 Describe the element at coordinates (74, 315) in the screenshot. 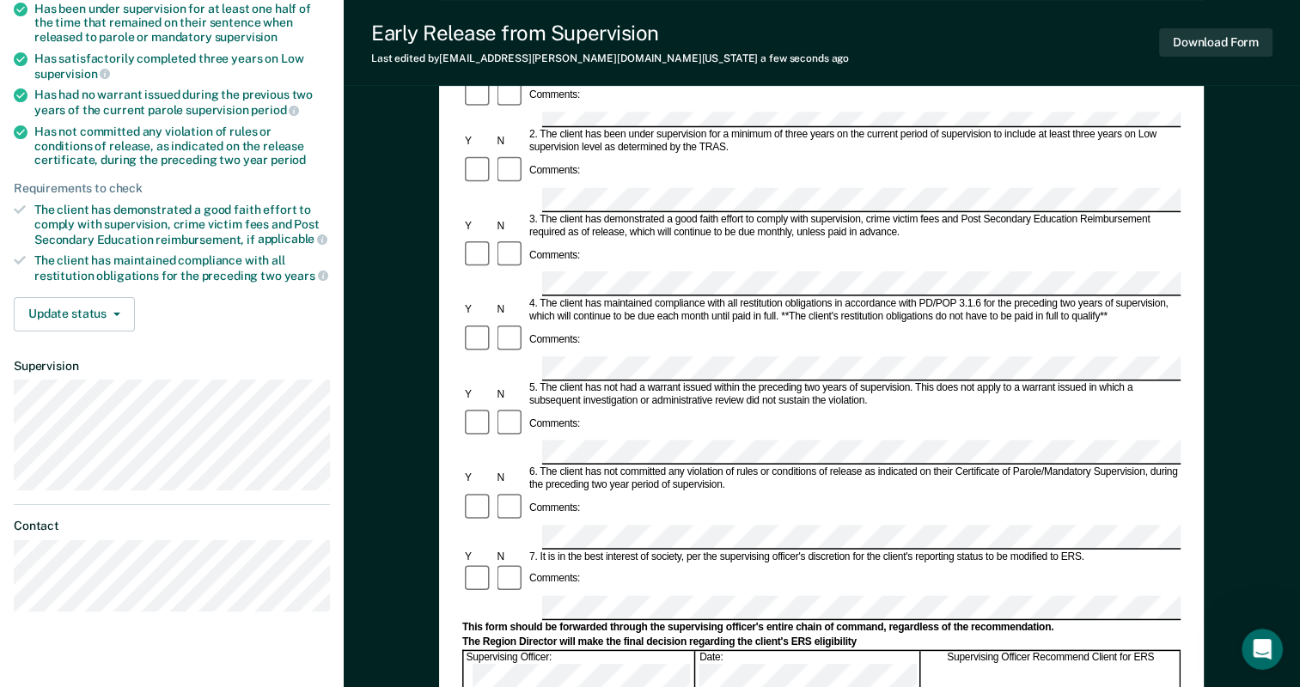

I see `button: Update status` at that location.